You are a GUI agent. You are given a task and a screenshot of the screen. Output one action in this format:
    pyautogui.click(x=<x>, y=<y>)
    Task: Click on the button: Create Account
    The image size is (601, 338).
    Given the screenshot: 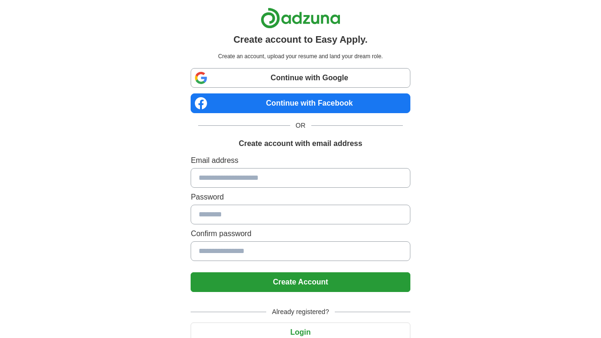 What is the action you would take?
    pyautogui.click(x=300, y=282)
    